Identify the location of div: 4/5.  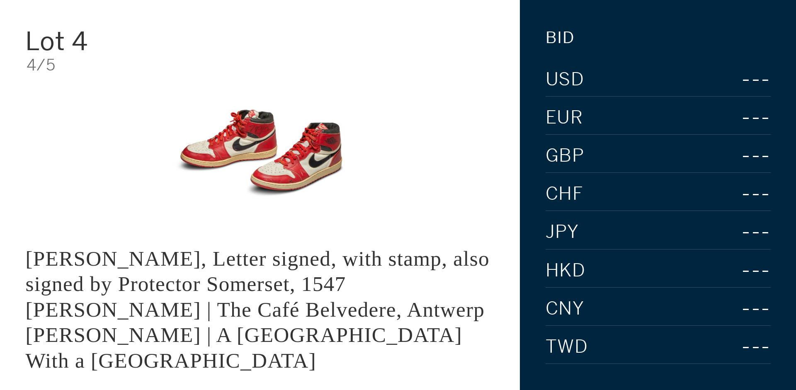
(260, 65).